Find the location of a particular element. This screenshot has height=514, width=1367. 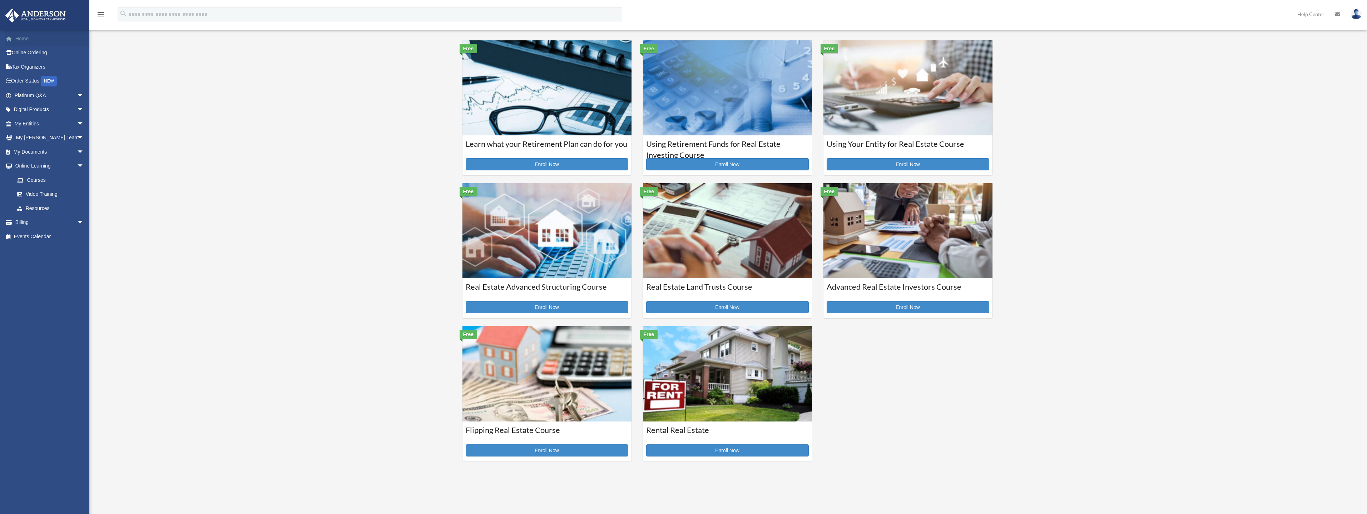

a: menu is located at coordinates (101, 15).